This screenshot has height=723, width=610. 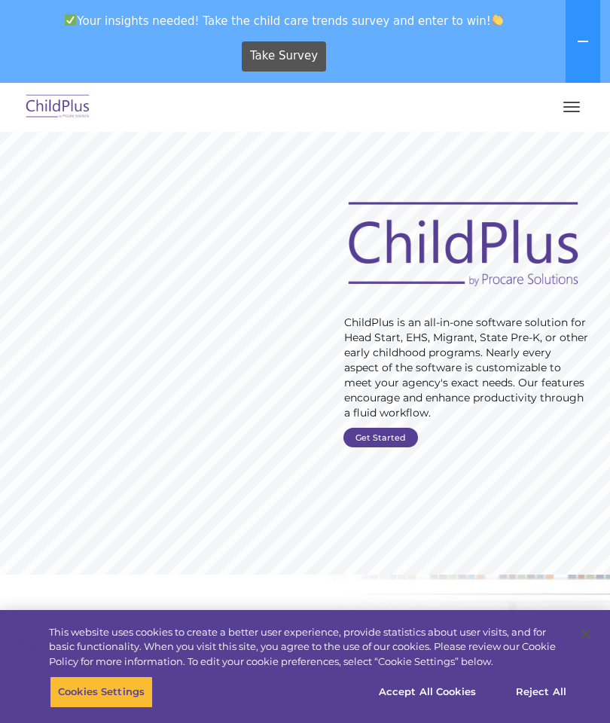 I want to click on rs-layer: ChildPlus is an all-in-one software solution for Head Start, EHS, Migrant, State Pre-K, or other ..., so click(x=466, y=367).